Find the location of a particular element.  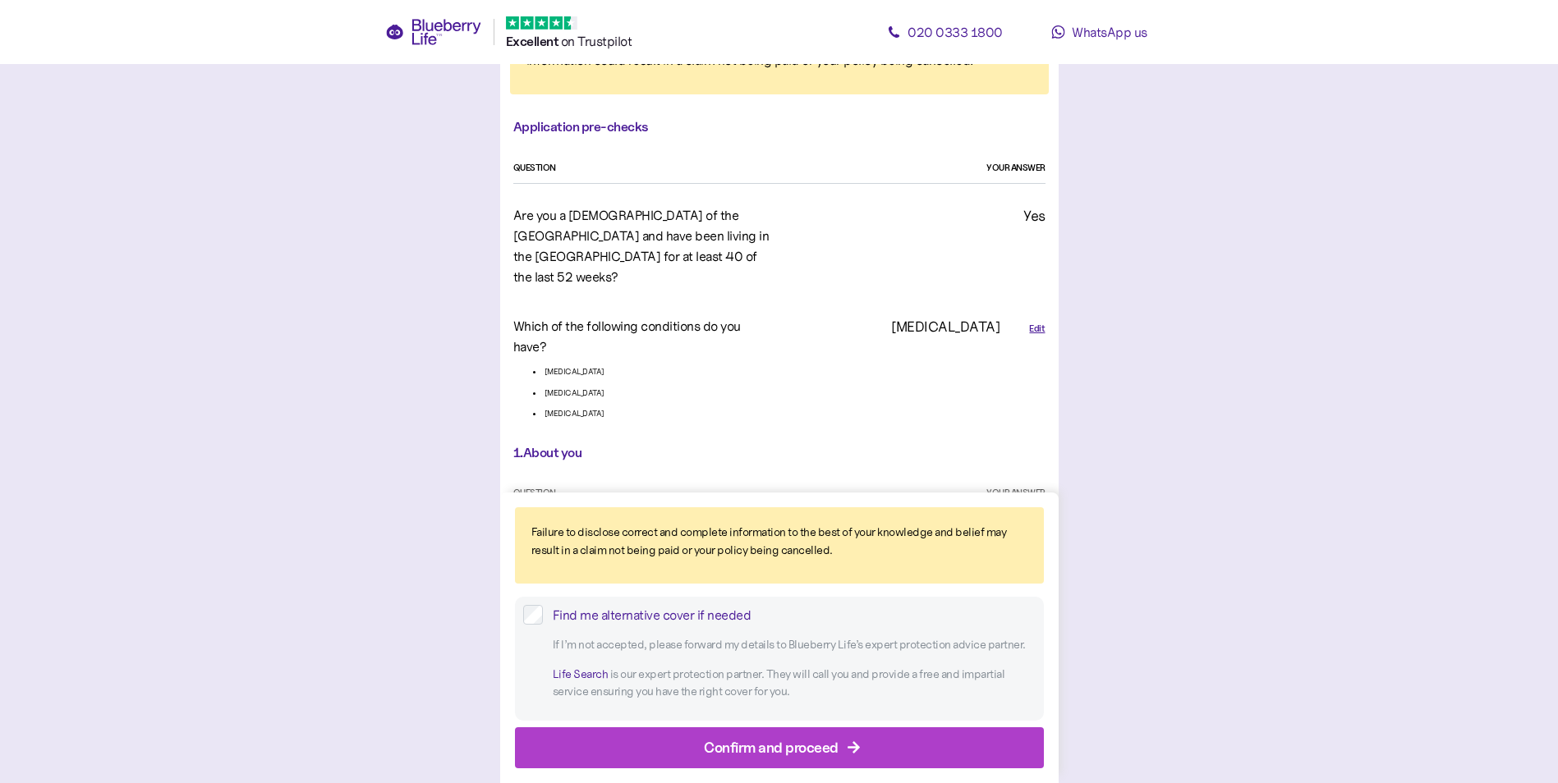

div: Which of the following conditions do you have? is located at coordinates (643, 337).